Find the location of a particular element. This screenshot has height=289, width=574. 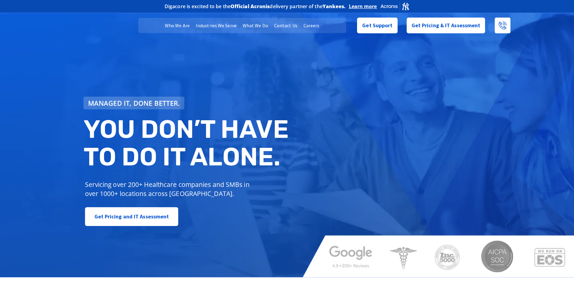

a: Who We Are is located at coordinates (177, 25).